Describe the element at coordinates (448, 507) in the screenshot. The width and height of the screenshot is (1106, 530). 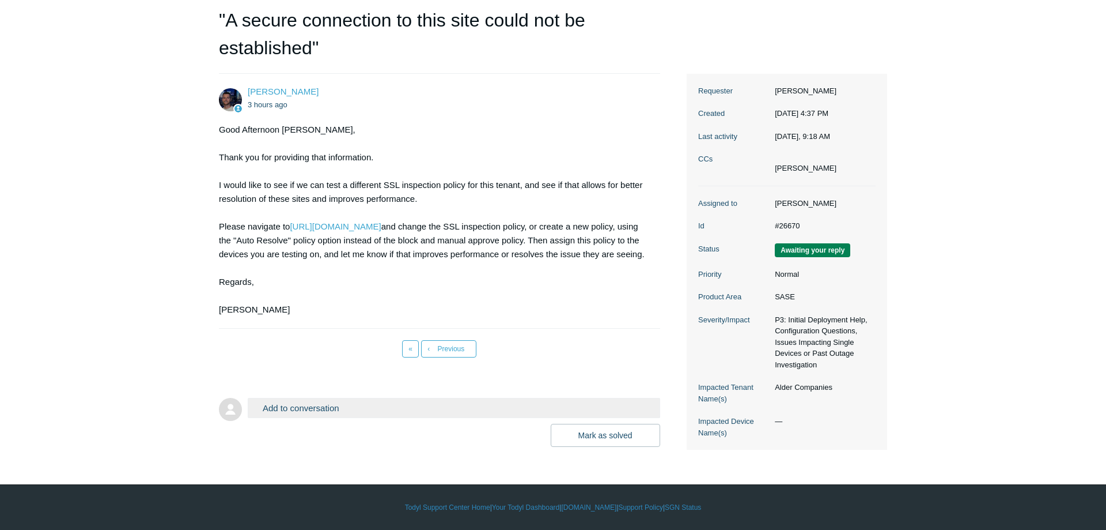
I see `a: Todyl Support Center Home` at that location.